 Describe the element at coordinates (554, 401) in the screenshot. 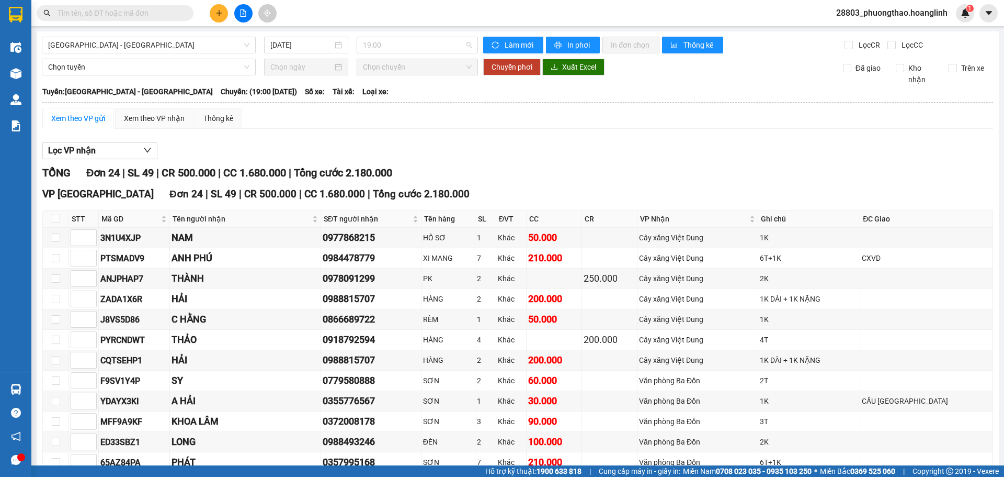

I see `div: 30.000` at that location.